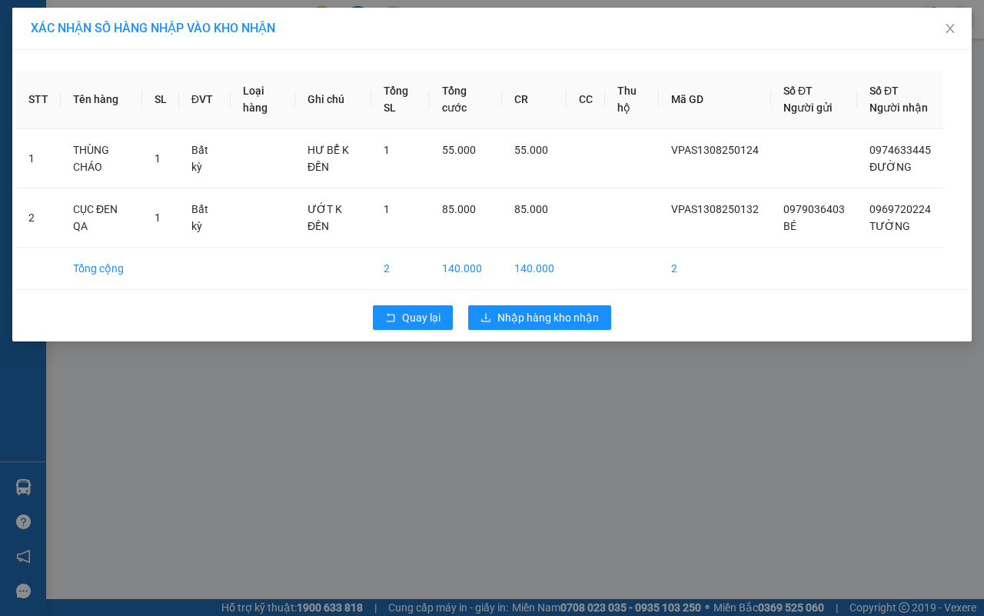 The width and height of the screenshot is (984, 616). What do you see at coordinates (950, 29) in the screenshot?
I see `button: Close` at bounding box center [950, 29].